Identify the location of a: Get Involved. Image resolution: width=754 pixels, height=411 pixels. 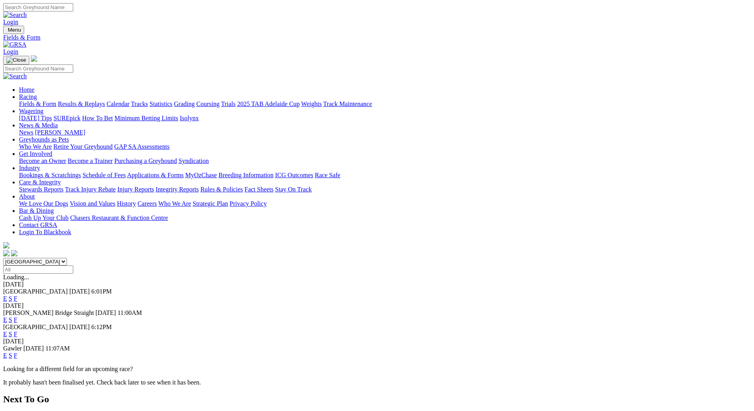
(36, 154).